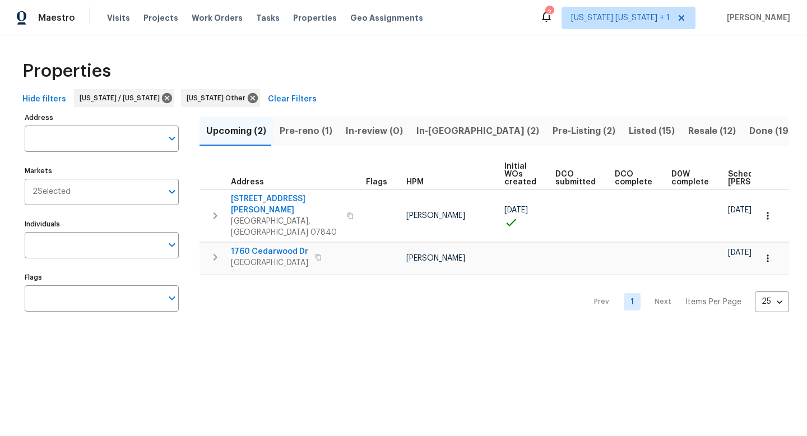 The image size is (807, 436). I want to click on label: Individuals, so click(101, 224).